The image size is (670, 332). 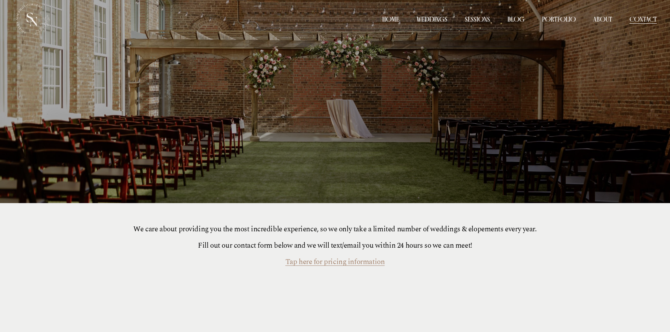 I want to click on a: Blog, so click(x=516, y=19).